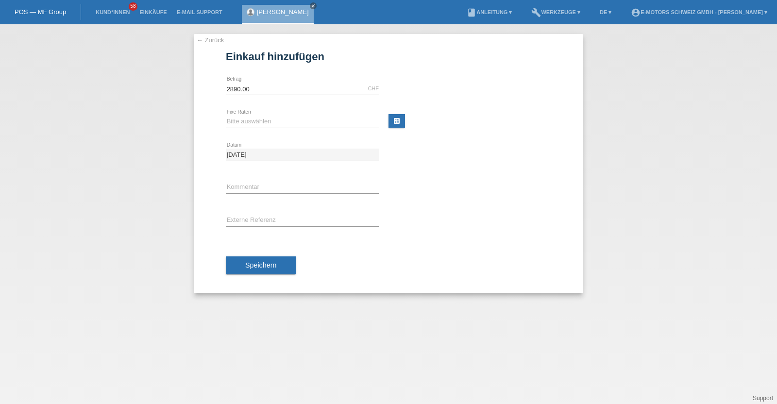  Describe the element at coordinates (113, 12) in the screenshot. I see `a: Kund*innen` at that location.